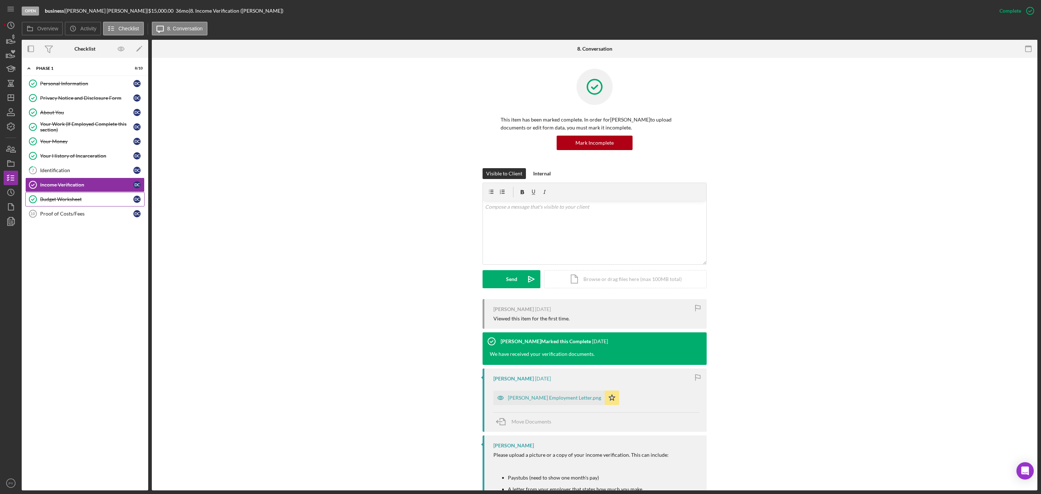 This screenshot has width=1041, height=494. Describe the element at coordinates (33, 214) in the screenshot. I see `tspan: 10` at that location.